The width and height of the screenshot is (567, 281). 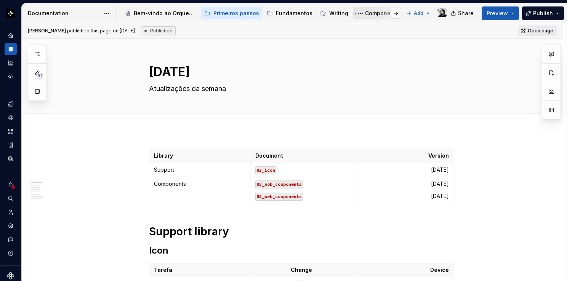 I want to click on div: Bem-vindo ao Orquestra!, so click(x=165, y=13).